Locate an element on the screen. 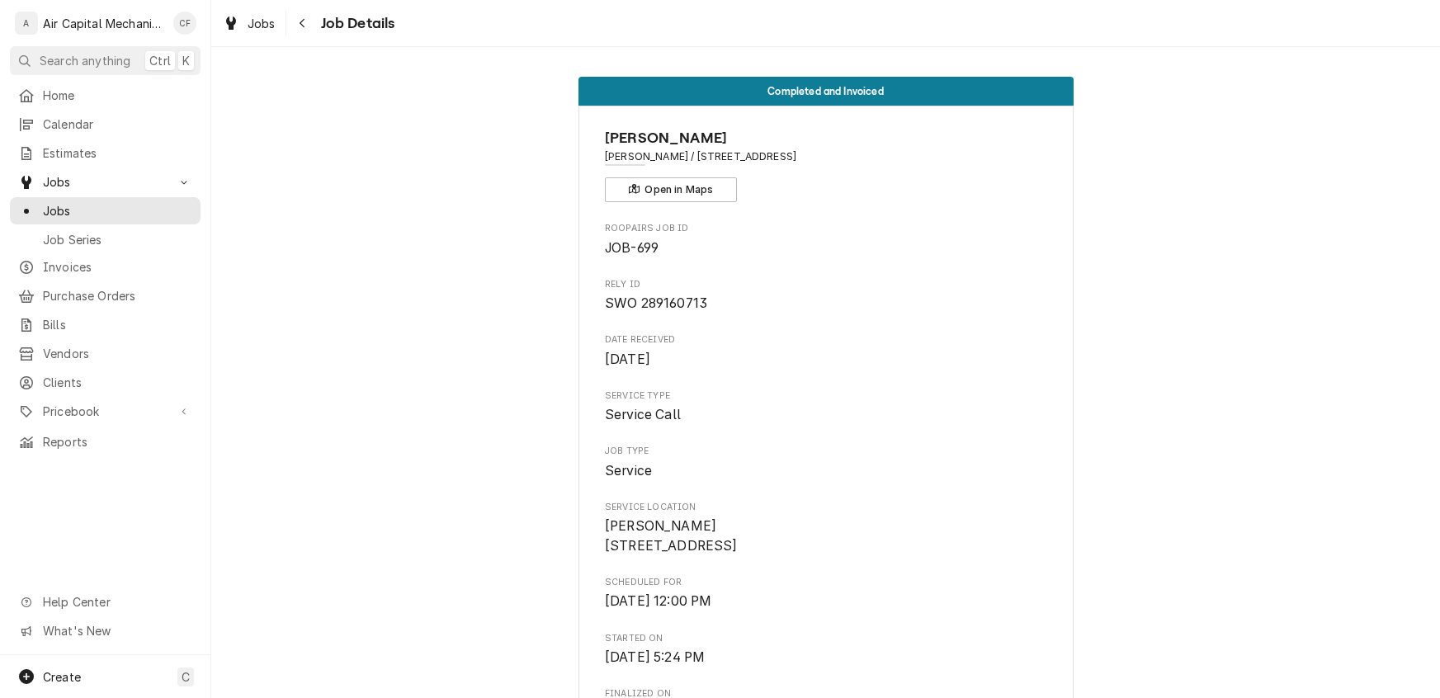  span: Vendors is located at coordinates (117, 353).